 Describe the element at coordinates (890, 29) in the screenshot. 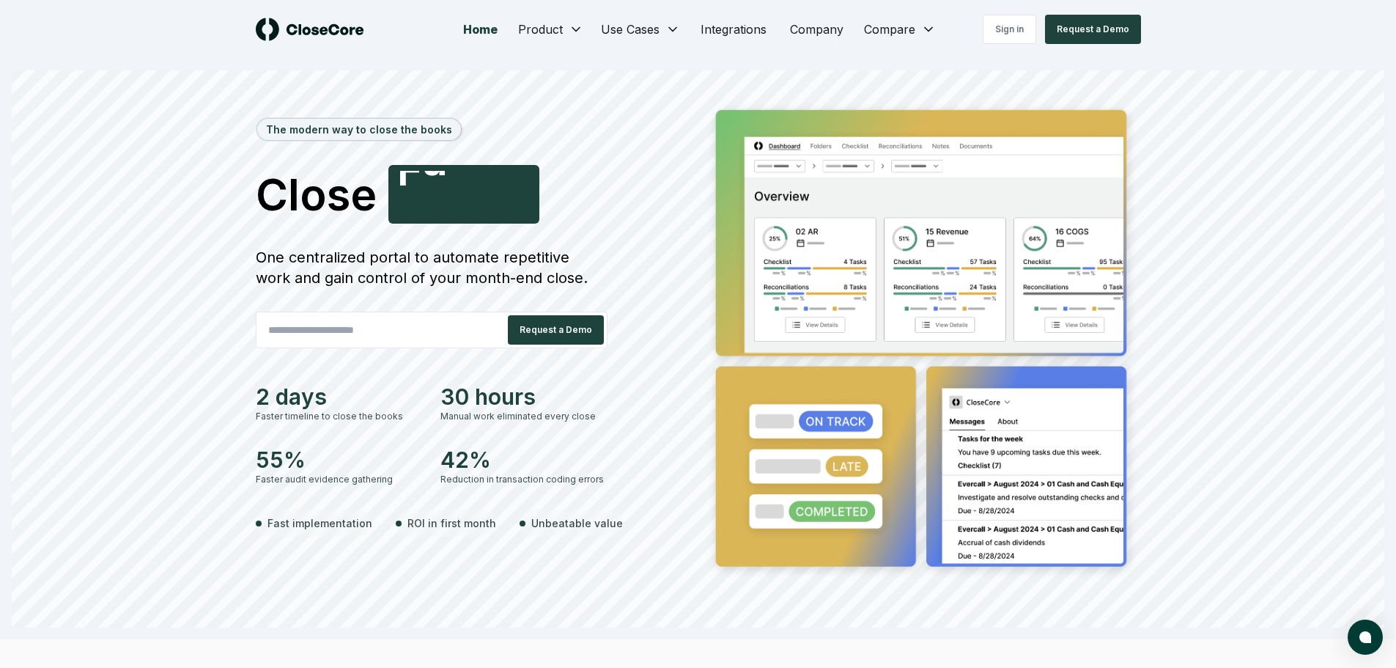

I see `span: Compare` at that location.